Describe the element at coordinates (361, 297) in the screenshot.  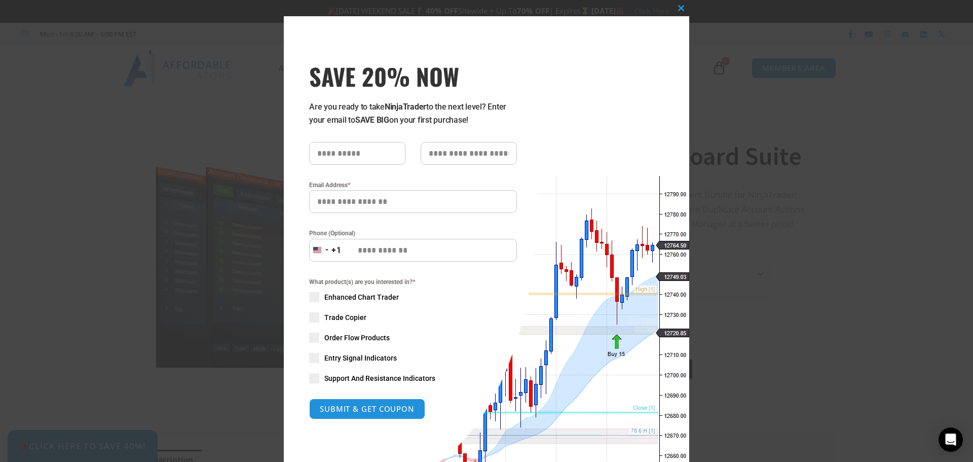
I see `span: Enhanced Chart Trader` at that location.